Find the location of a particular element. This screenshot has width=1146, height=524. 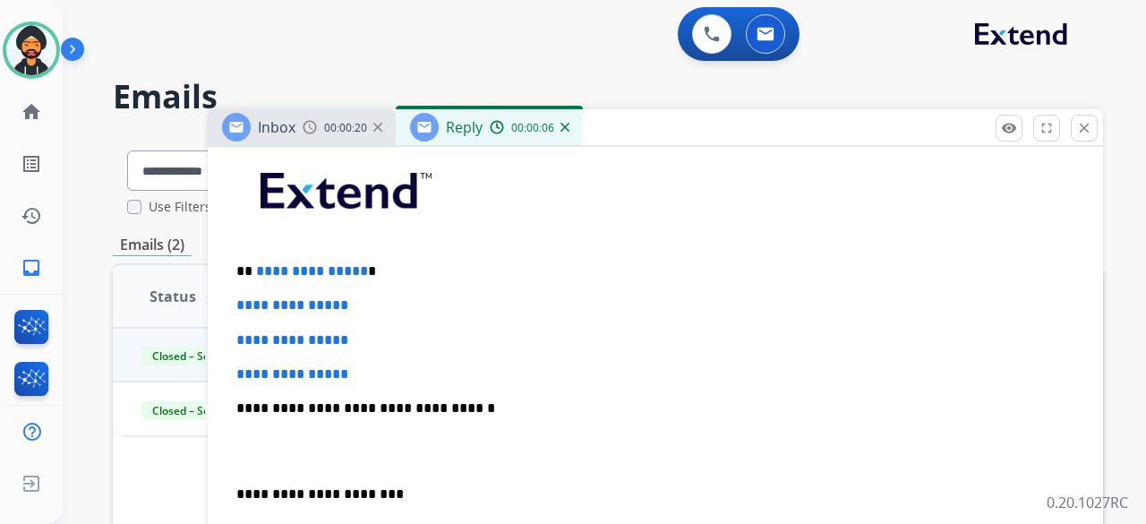

mat-icon: remove_red_eye is located at coordinates (1009, 128).